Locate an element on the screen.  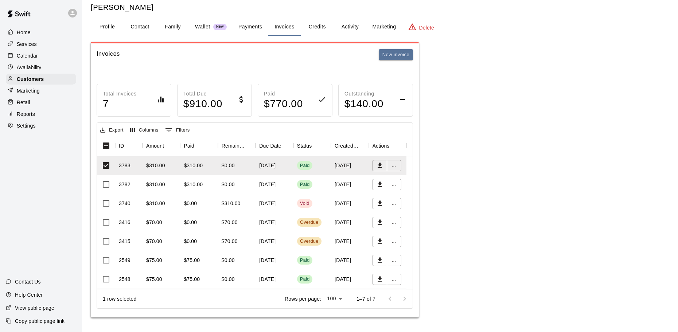
div: Amount is located at coordinates (161, 146).